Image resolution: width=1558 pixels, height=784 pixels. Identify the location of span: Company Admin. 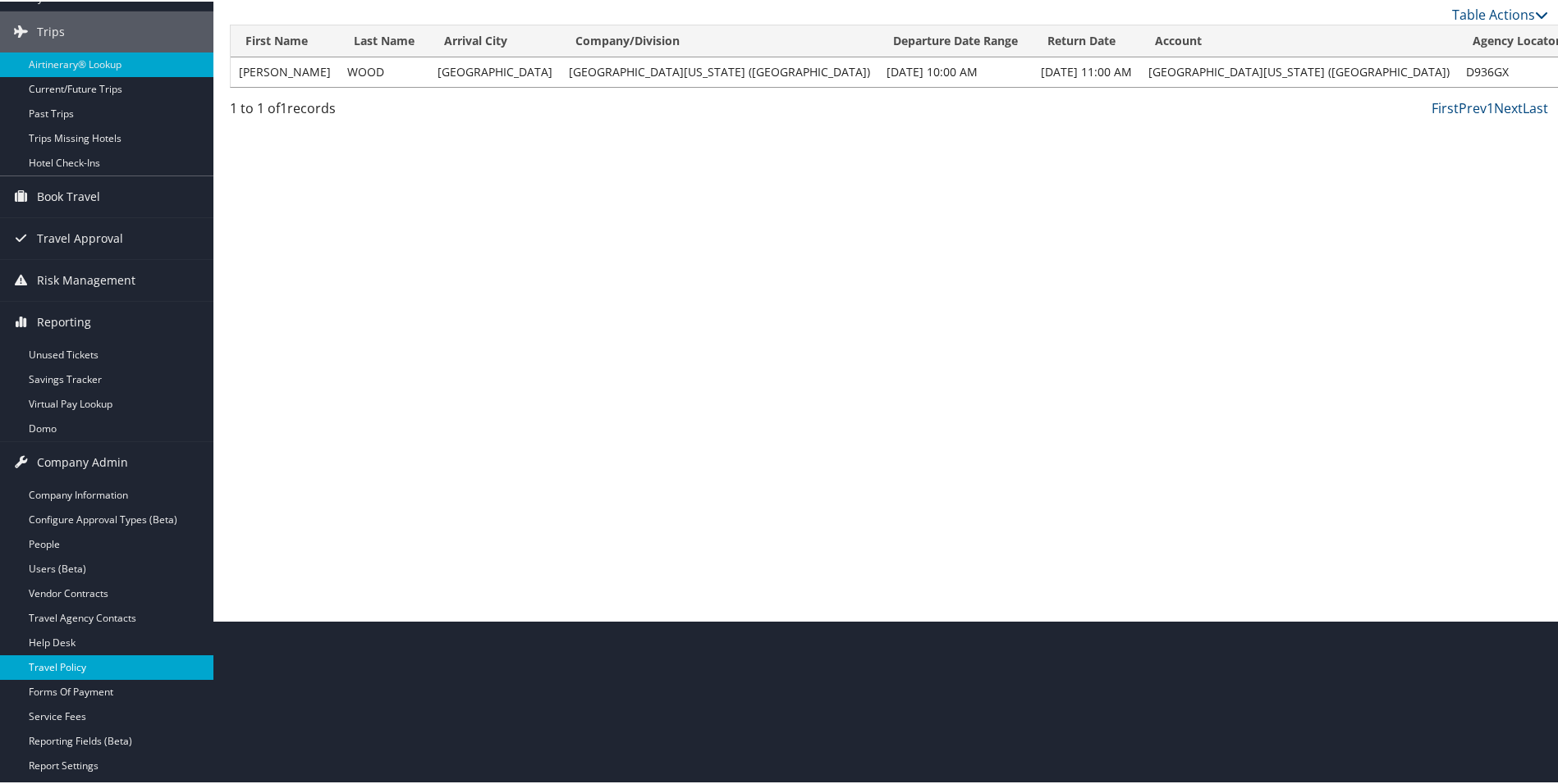
(82, 461).